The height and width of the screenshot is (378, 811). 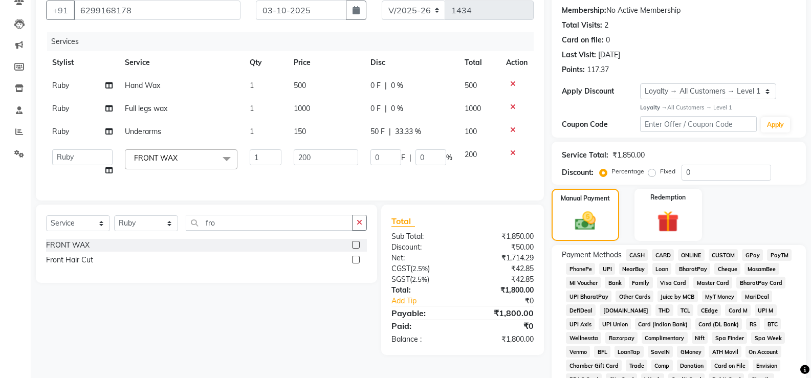 I want to click on span: Bank, so click(x=614, y=282).